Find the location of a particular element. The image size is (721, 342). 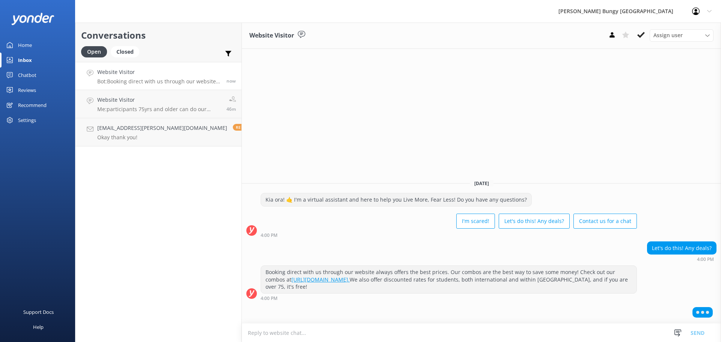

p: Me: participants 75yrs and older can do our activities for free though :) is located at coordinates (159, 109).